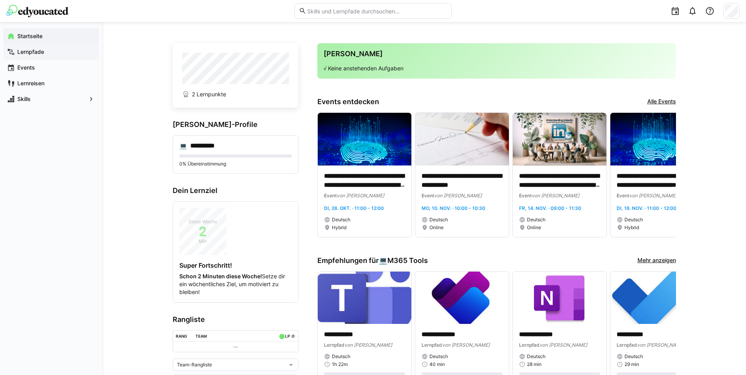  I want to click on h3: Dein Lernziel, so click(236, 191).